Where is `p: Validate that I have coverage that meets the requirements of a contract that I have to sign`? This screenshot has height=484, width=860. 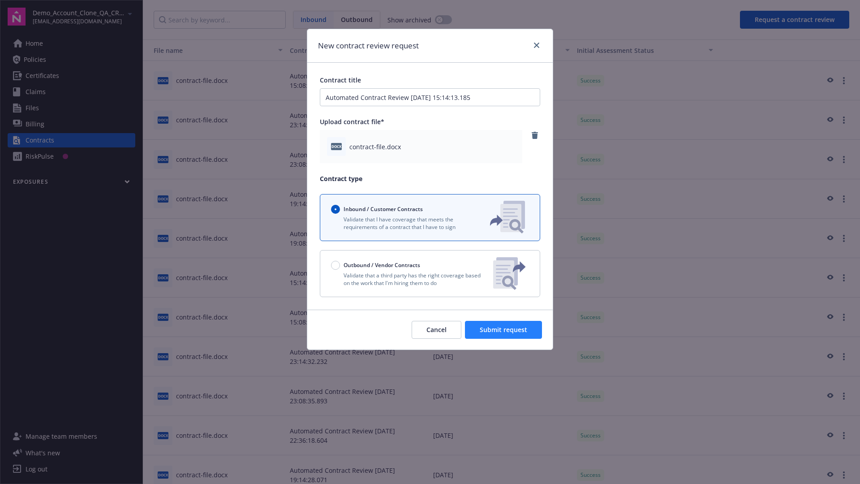 p: Validate that I have coverage that meets the requirements of a contract that I have to sign is located at coordinates (403, 223).